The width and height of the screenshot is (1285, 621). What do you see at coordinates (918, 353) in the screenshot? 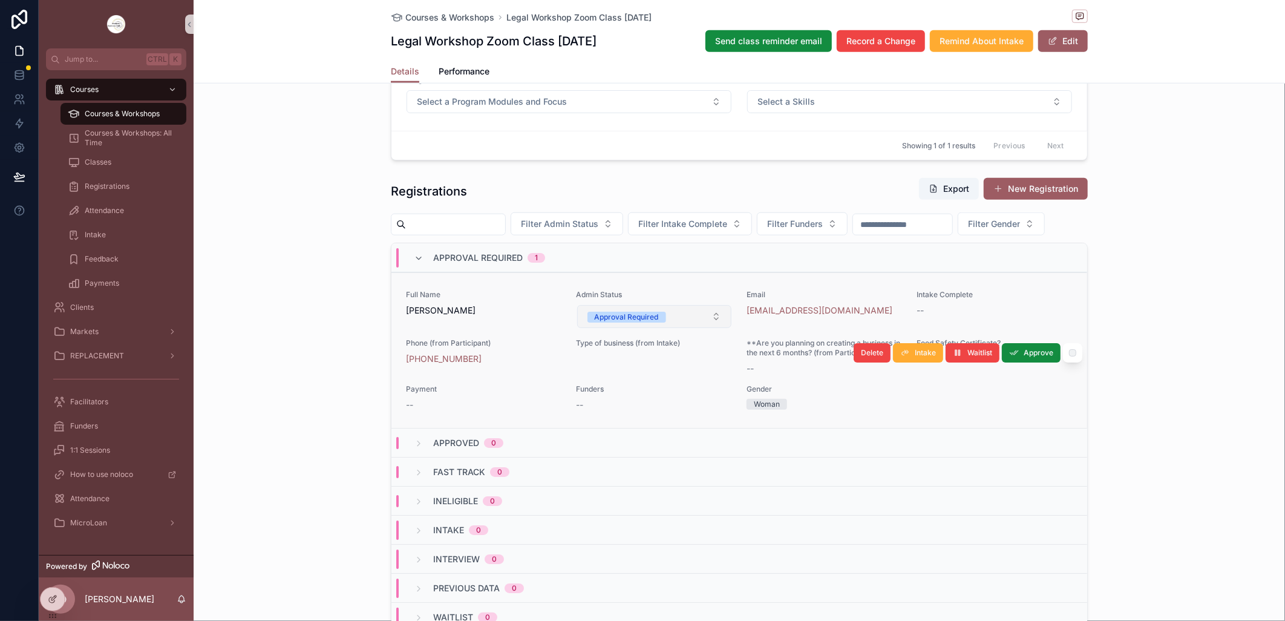
I see `button: Intake` at bounding box center [918, 353].